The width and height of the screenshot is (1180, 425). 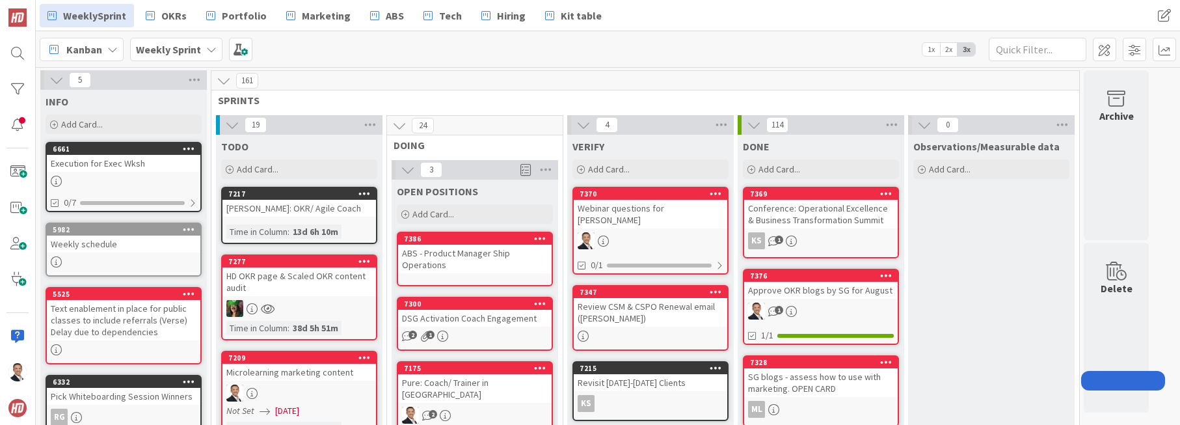 What do you see at coordinates (247, 81) in the screenshot?
I see `span: 161` at bounding box center [247, 81].